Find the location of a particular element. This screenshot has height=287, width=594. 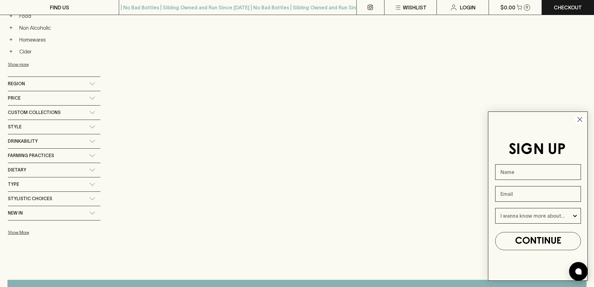

p: $0.00 is located at coordinates (508, 7).